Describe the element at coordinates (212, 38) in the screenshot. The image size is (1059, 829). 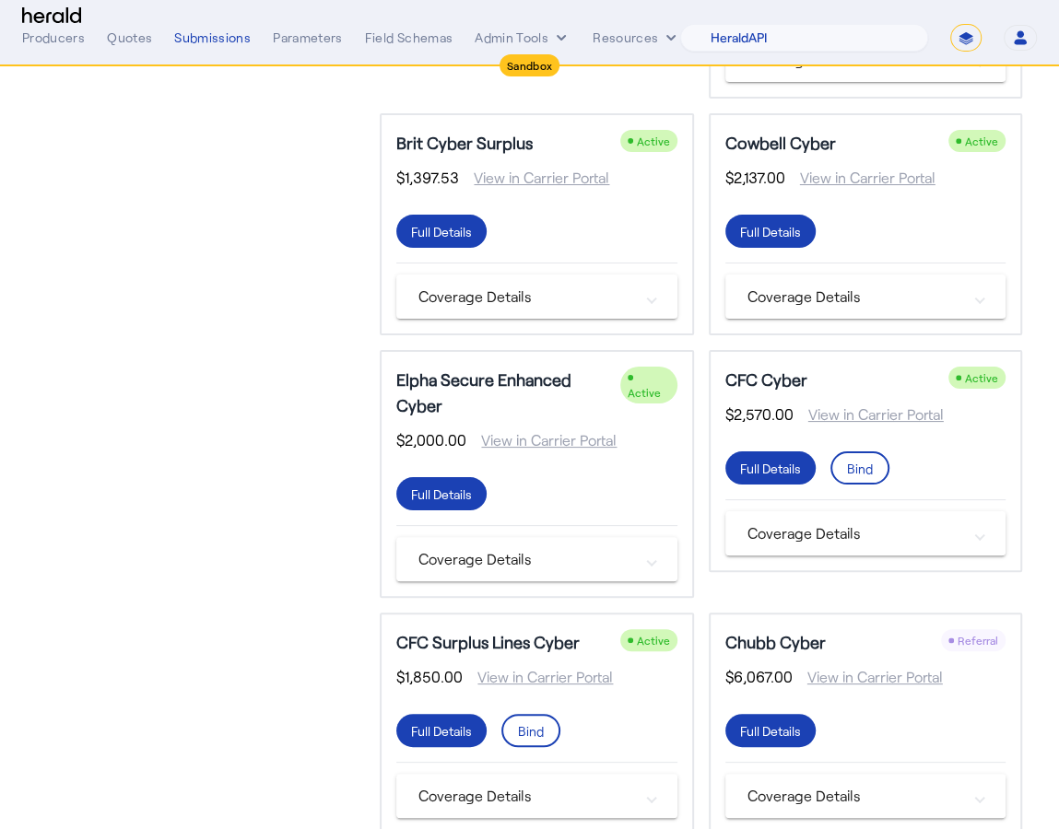
I see `div: Submissions` at that location.